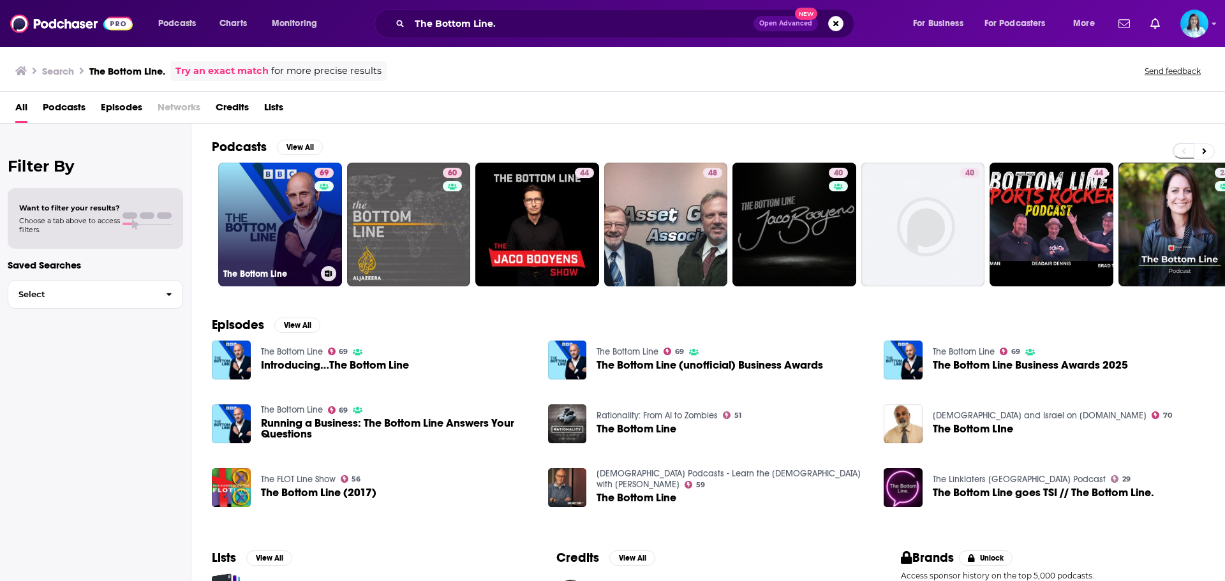 The image size is (1225, 581). I want to click on h2: Lists, so click(224, 558).